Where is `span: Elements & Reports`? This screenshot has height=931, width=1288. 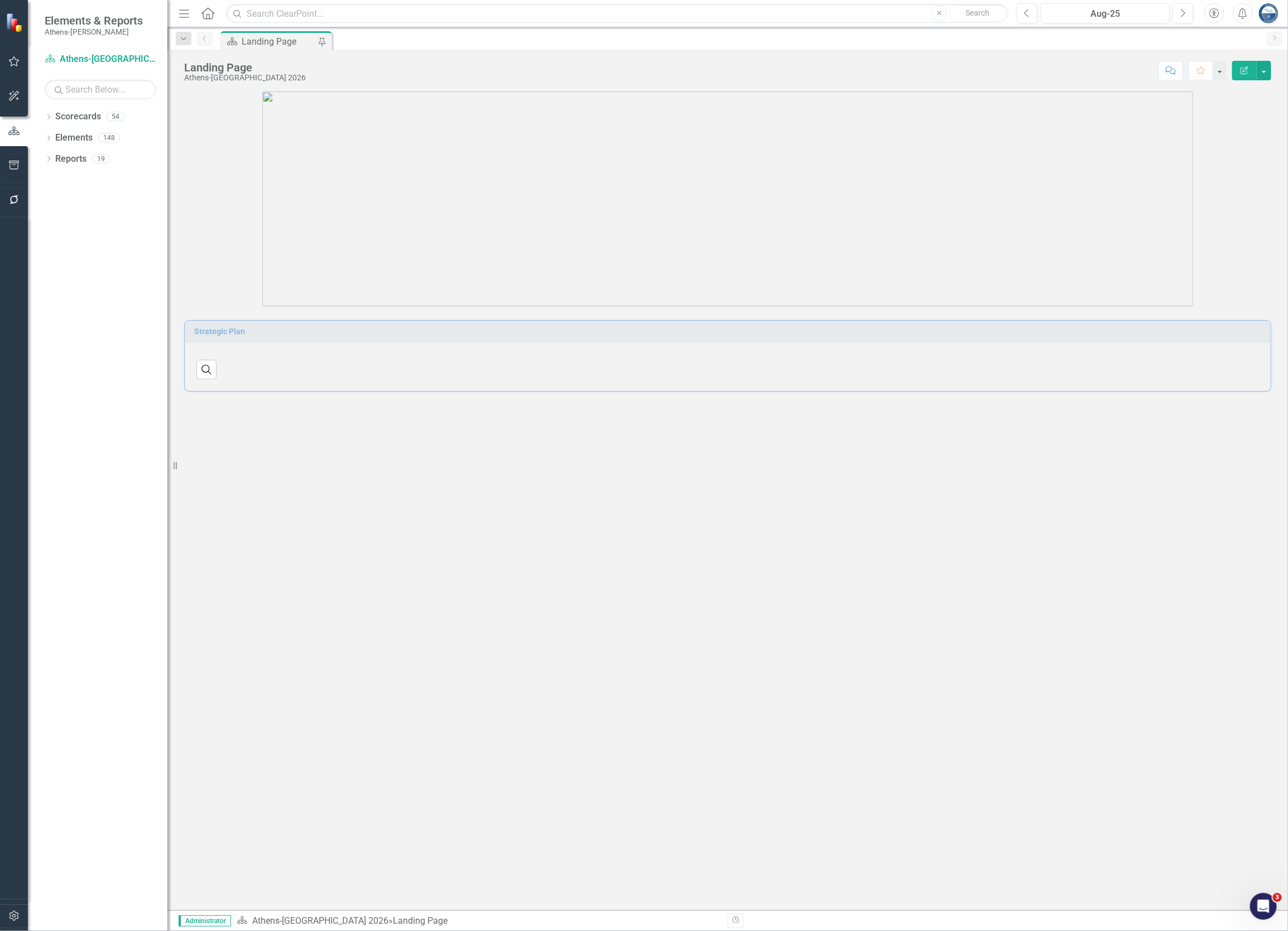 span: Elements & Reports is located at coordinates (93, 21).